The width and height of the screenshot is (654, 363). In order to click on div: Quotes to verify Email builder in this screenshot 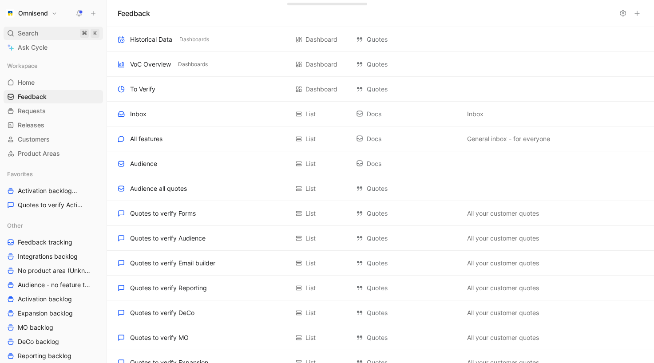, I will do `click(173, 263)`.